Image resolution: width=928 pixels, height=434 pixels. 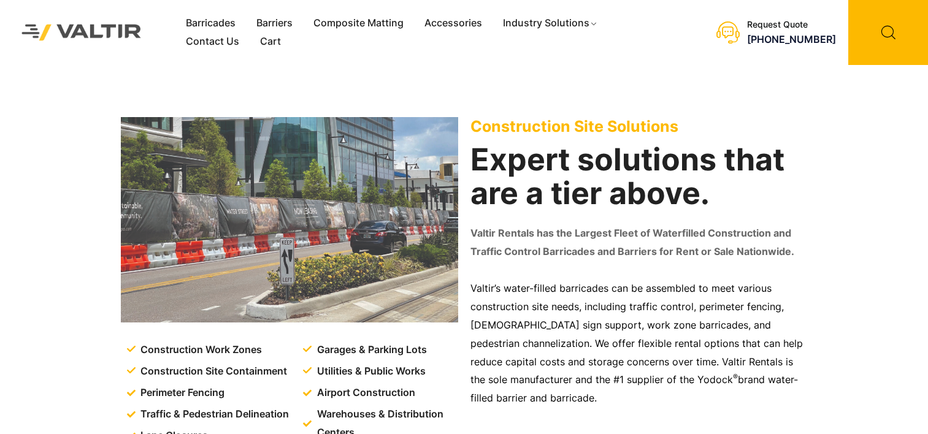 What do you see at coordinates (370, 350) in the screenshot?
I see `span: Garages & Parking Lots` at bounding box center [370, 350].